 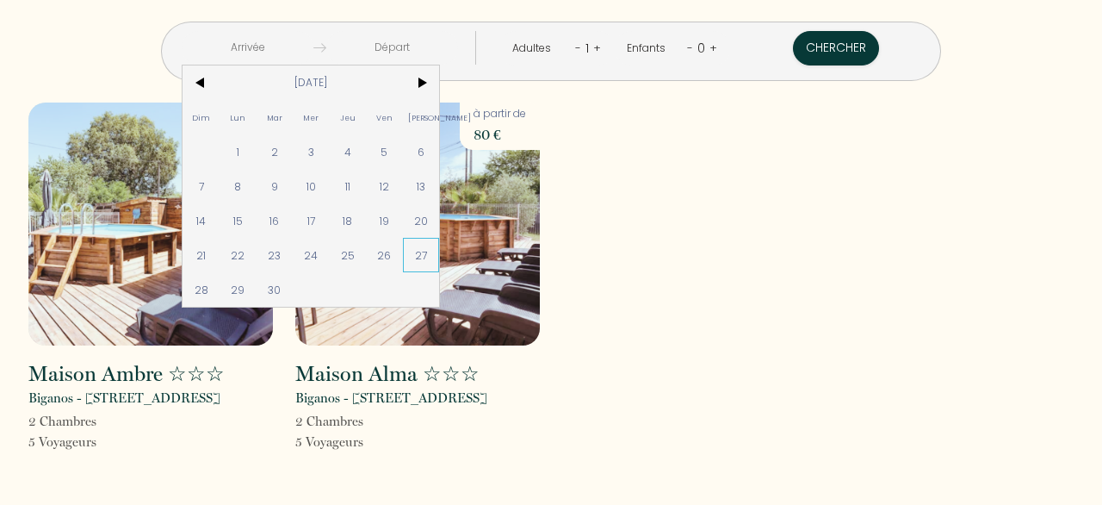 What do you see at coordinates (201, 186) in the screenshot?
I see `span: 7` at bounding box center [201, 186].